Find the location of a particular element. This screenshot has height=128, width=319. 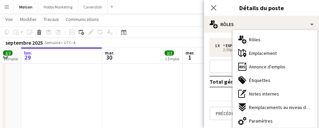

div: Experiential | Team Lead is located at coordinates (249, 46).